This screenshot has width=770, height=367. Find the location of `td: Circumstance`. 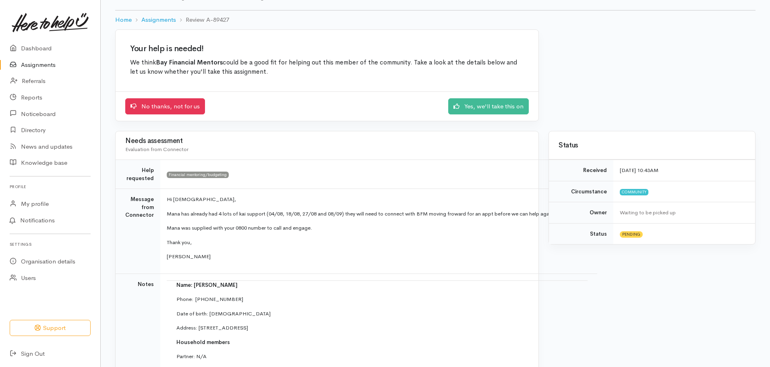

td: Circumstance is located at coordinates (581, 191).